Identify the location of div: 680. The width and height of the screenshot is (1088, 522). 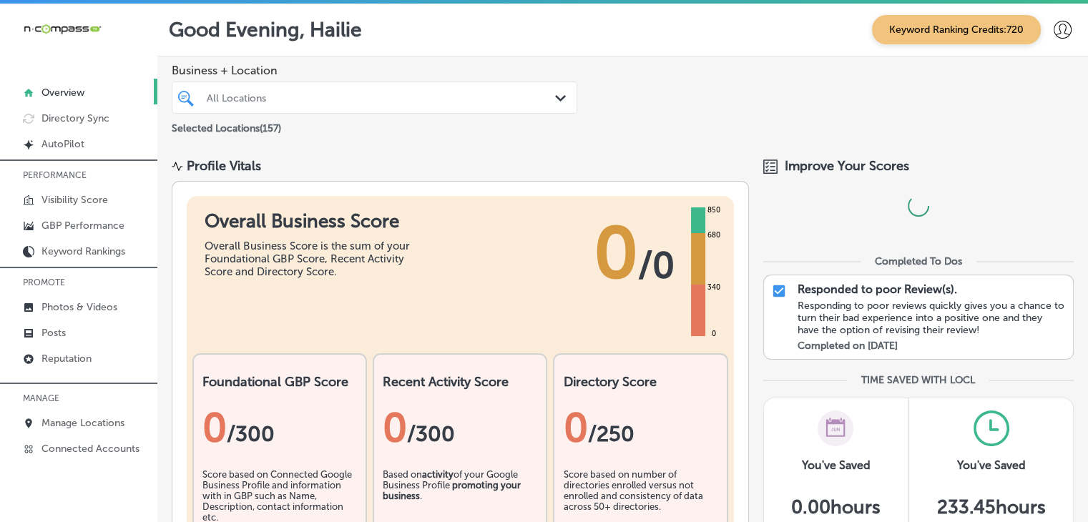
(714, 235).